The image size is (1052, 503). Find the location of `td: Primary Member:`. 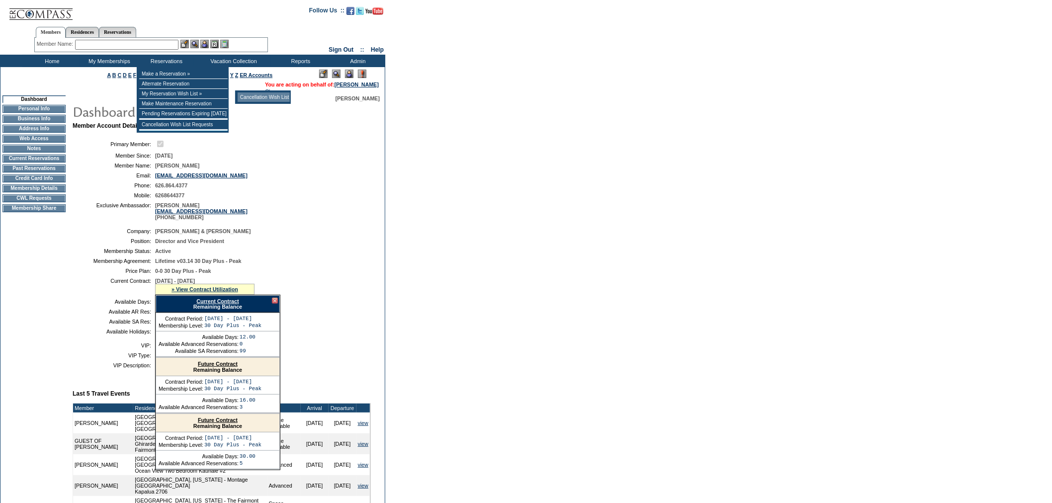

td: Primary Member: is located at coordinates (114, 144).